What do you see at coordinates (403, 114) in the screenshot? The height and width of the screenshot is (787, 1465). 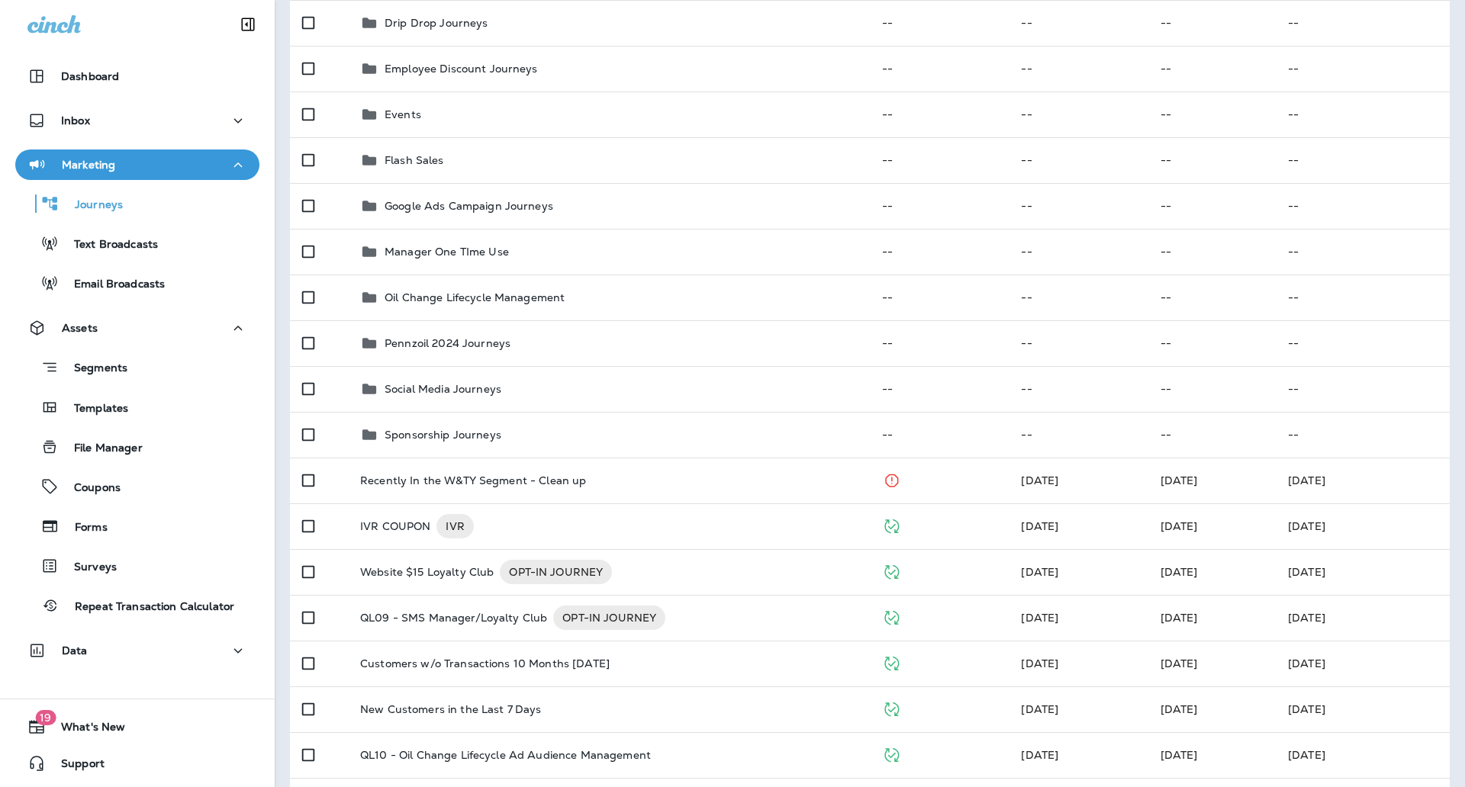 I see `p: Events` at bounding box center [403, 114].